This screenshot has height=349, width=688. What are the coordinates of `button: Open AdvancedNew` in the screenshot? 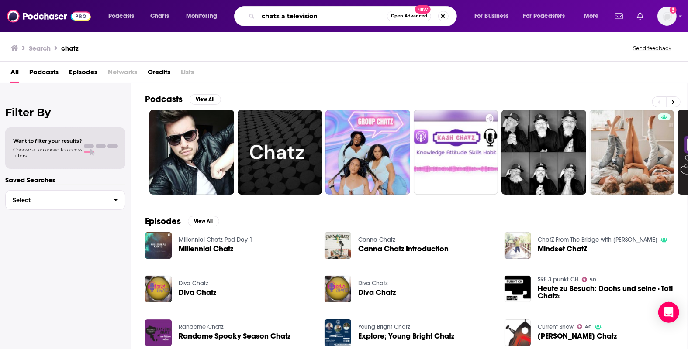 It's located at (409, 16).